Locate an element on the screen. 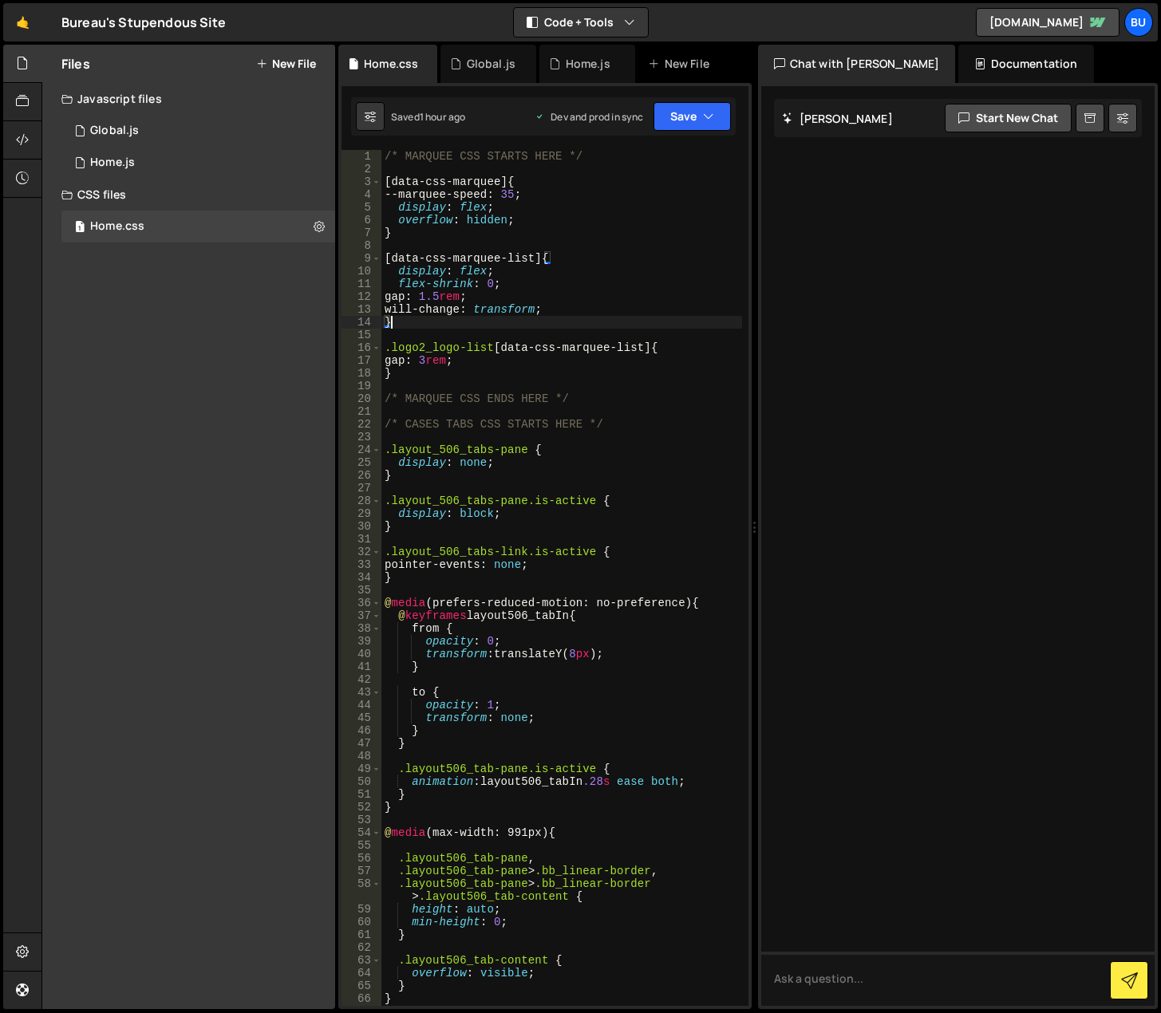 Image resolution: width=1161 pixels, height=1013 pixels. div: 19 is located at coordinates (361, 386).